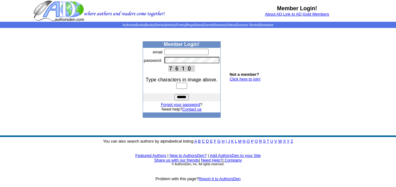 This screenshot has width=396, height=187. I want to click on a: Share us with our friends, so click(176, 160).